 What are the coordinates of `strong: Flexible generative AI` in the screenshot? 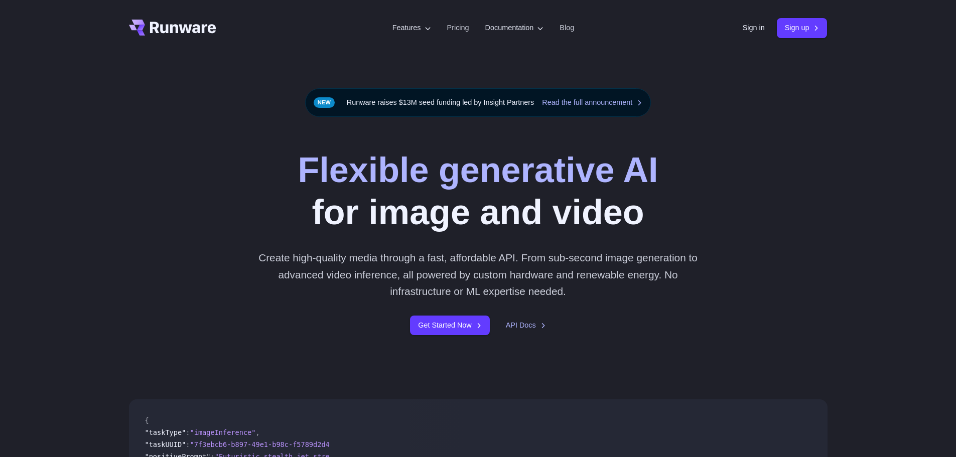 It's located at (478, 170).